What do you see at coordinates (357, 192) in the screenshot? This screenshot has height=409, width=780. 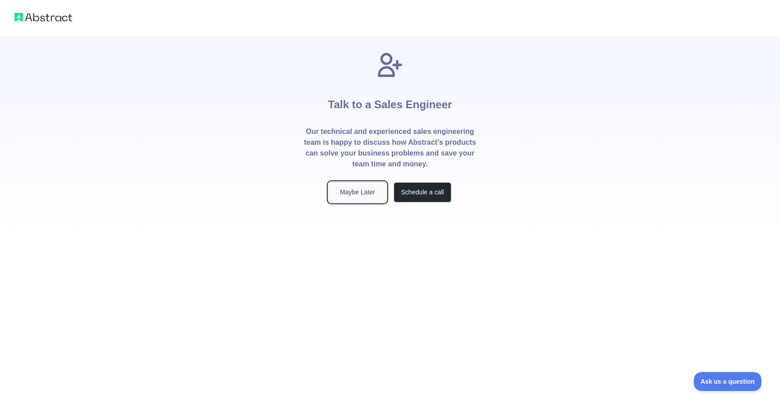 I see `button: Maybe Later` at bounding box center [357, 192].